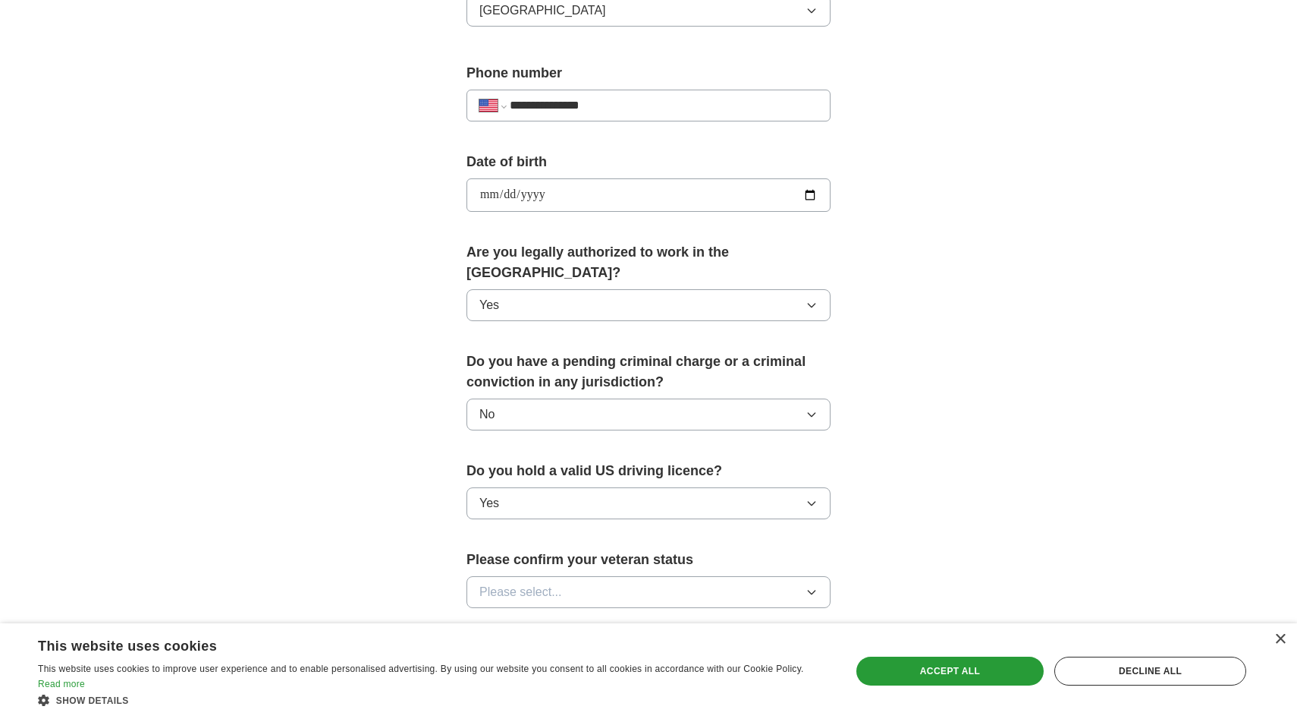 The height and width of the screenshot is (719, 1297). I want to click on button: Please select..., so click(649, 592).